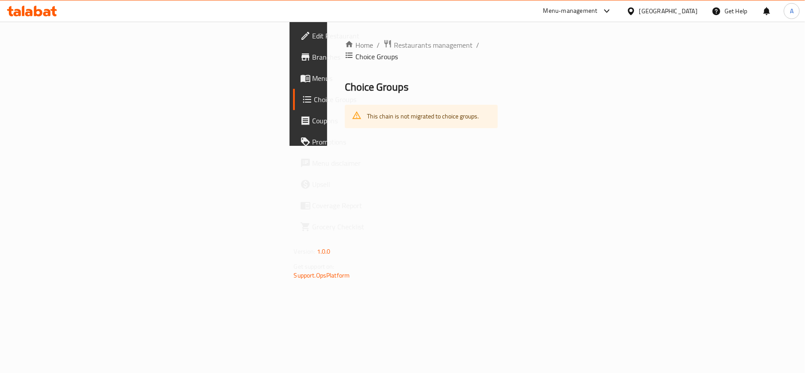  What do you see at coordinates (433, 45) in the screenshot?
I see `span: Restaurants management` at bounding box center [433, 45].